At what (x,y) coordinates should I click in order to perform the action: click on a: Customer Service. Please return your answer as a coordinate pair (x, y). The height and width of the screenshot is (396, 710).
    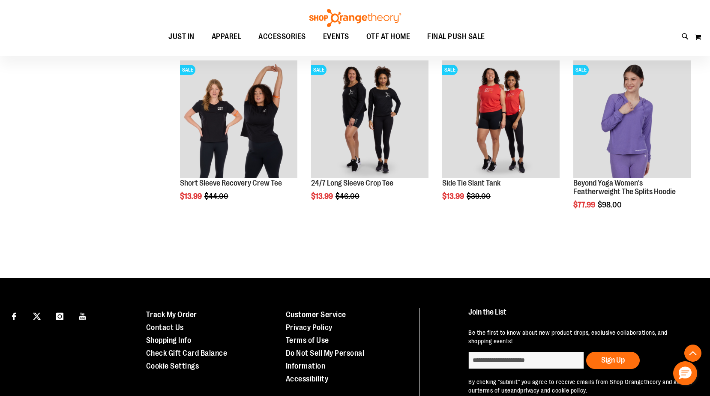
    Looking at the image, I should click on (316, 314).